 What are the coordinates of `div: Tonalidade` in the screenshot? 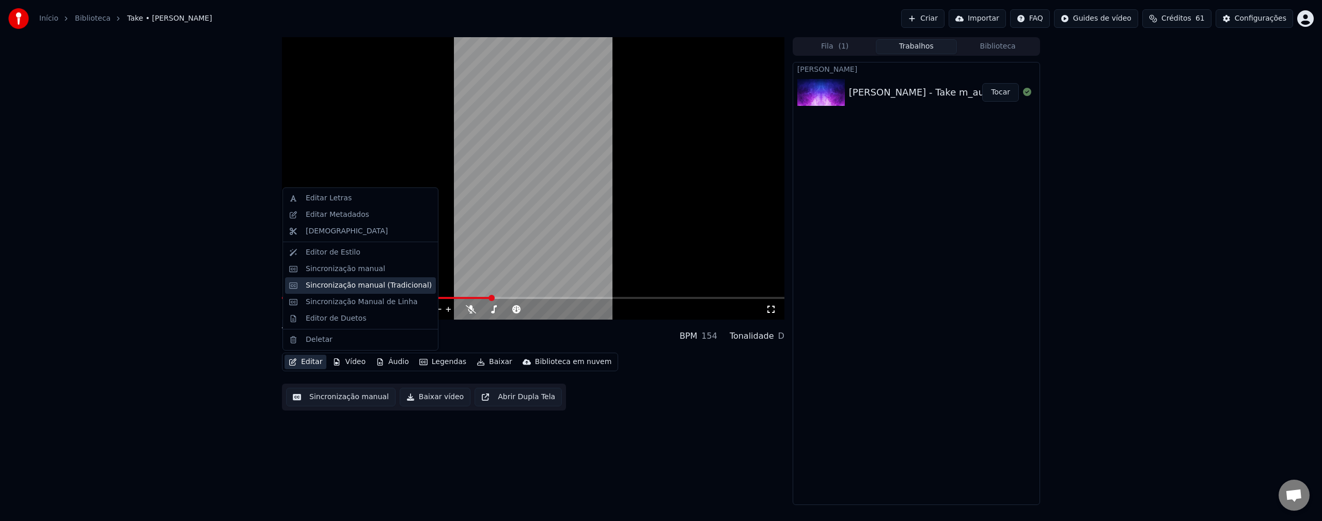 It's located at (752, 336).